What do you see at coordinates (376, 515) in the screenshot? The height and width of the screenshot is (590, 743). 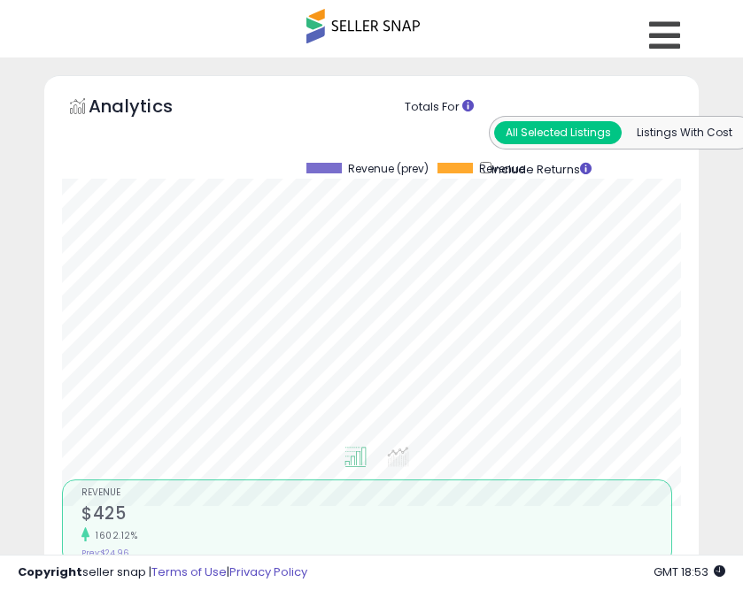 I see `h2: $425` at bounding box center [376, 515].